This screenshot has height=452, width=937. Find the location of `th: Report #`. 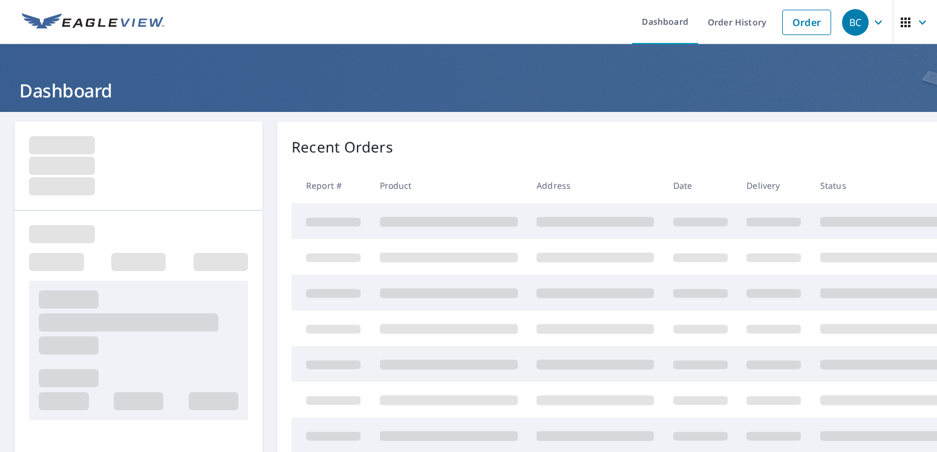

th: Report # is located at coordinates (331, 185).